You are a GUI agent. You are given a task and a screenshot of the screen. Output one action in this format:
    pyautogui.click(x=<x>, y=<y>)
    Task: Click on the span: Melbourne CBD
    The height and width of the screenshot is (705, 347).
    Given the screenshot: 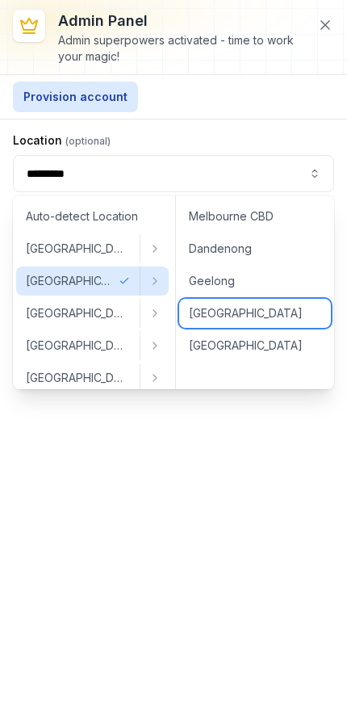 What is the action you would take?
    pyautogui.click(x=231, y=217)
    